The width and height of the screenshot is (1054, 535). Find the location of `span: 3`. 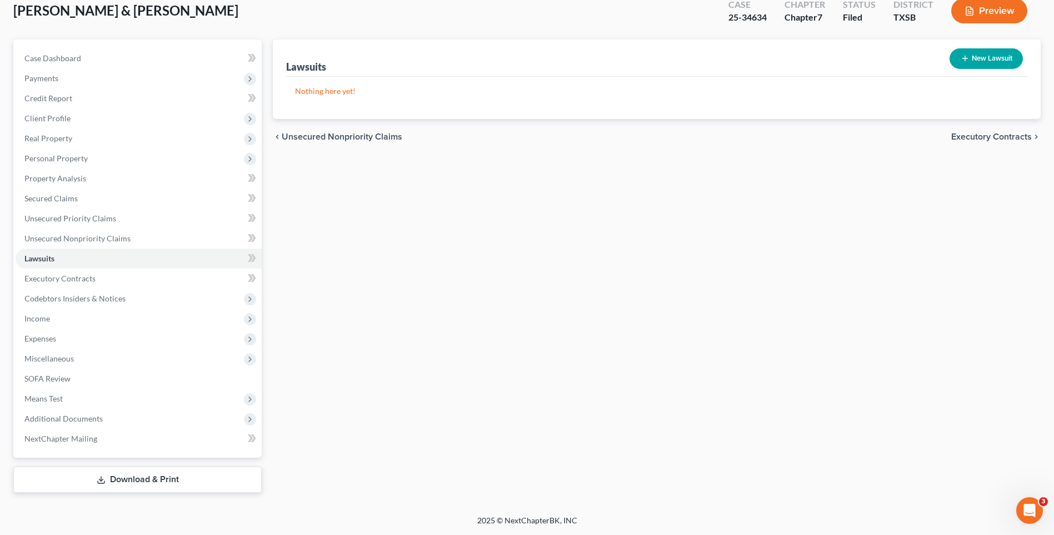

span: 3 is located at coordinates (1044, 501).